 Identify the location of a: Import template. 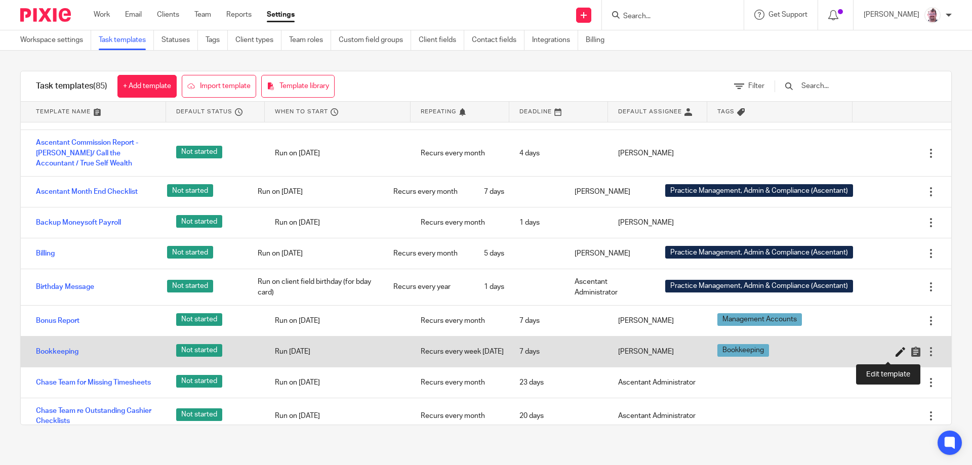
(219, 86).